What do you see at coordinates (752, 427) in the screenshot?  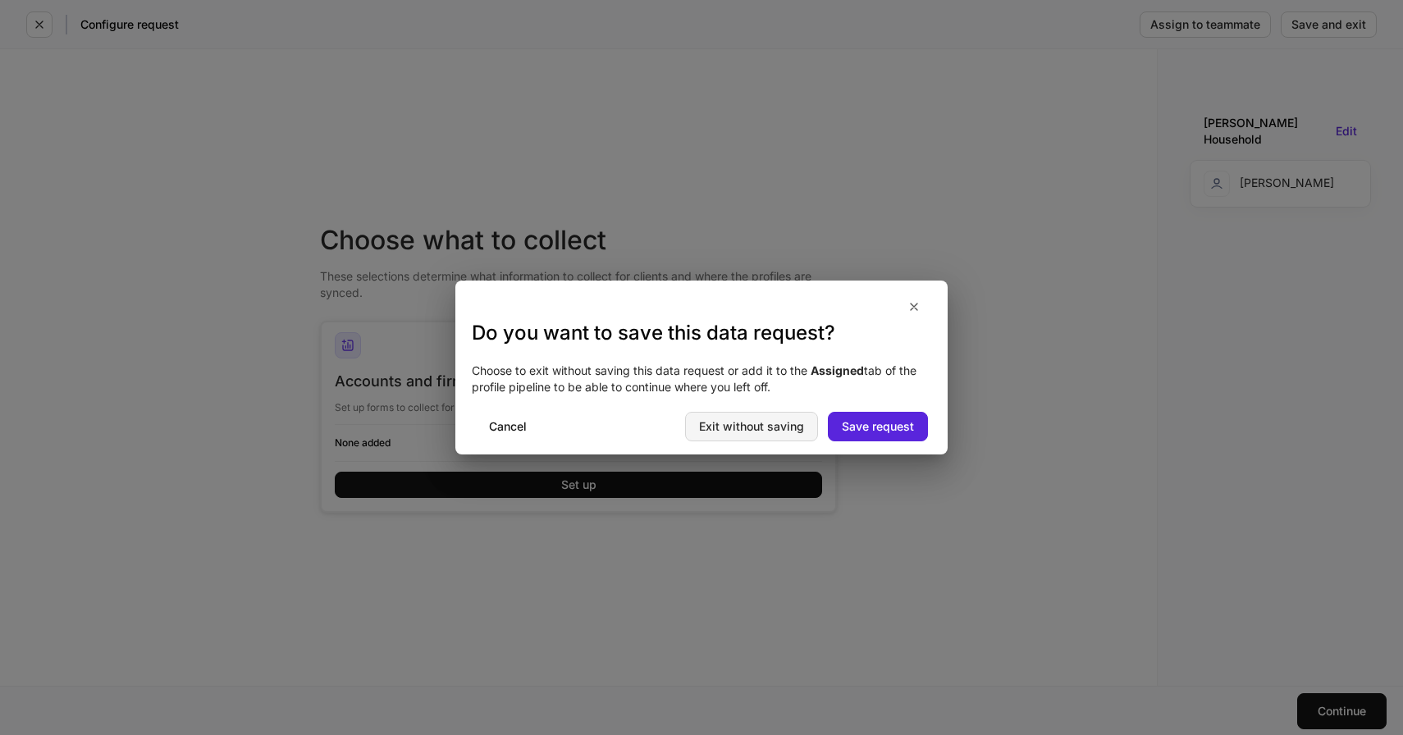 I see `button: Exit without saving` at bounding box center [752, 427].